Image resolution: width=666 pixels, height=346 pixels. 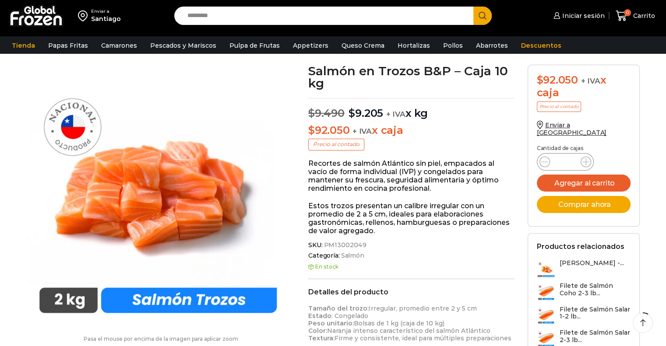 What do you see at coordinates (352, 256) in the screenshot?
I see `a: Salmón` at bounding box center [352, 256].